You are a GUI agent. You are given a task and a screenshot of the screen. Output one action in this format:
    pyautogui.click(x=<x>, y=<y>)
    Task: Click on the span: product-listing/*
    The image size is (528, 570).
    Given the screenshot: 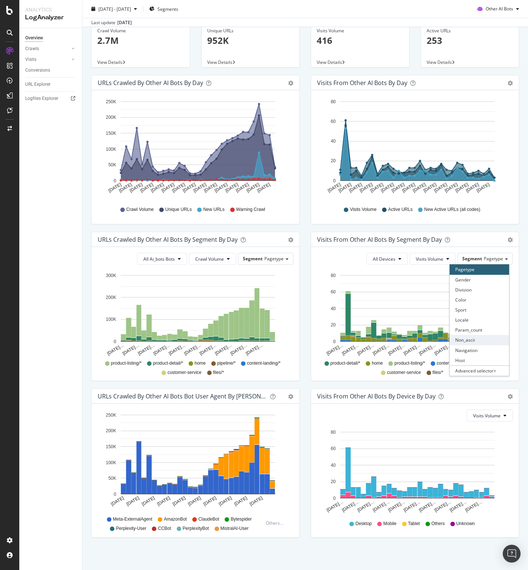 What is the action you would take?
    pyautogui.click(x=409, y=363)
    